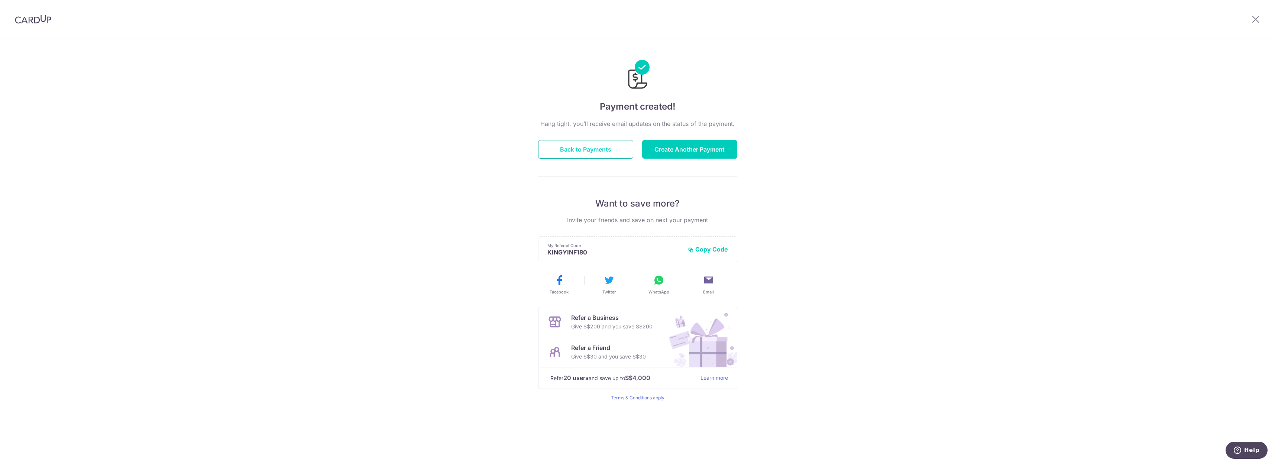 This screenshot has width=1275, height=464. Describe the element at coordinates (614, 246) in the screenshot. I see `p: My Referral Code` at that location.